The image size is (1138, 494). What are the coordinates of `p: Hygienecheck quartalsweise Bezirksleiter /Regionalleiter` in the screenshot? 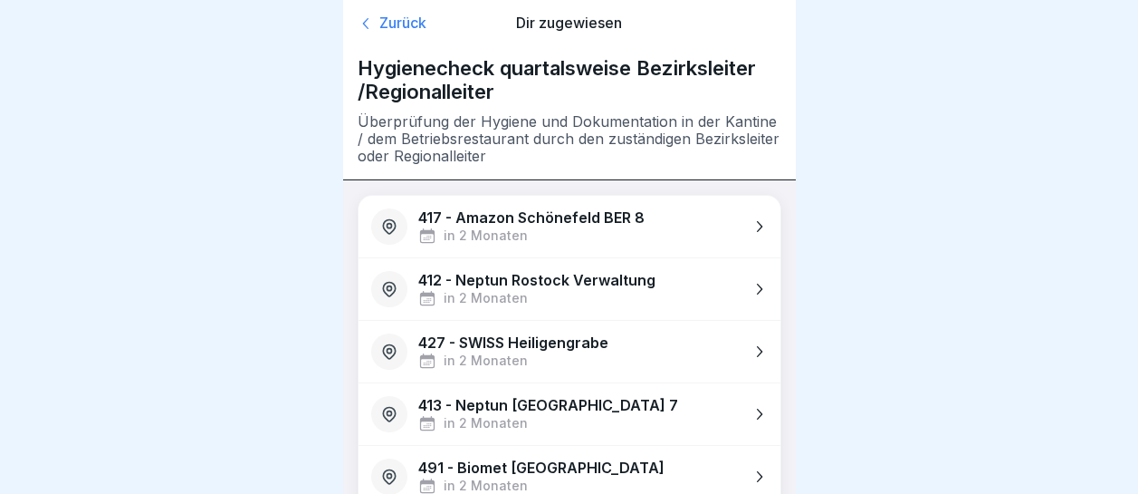 It's located at (570, 80).